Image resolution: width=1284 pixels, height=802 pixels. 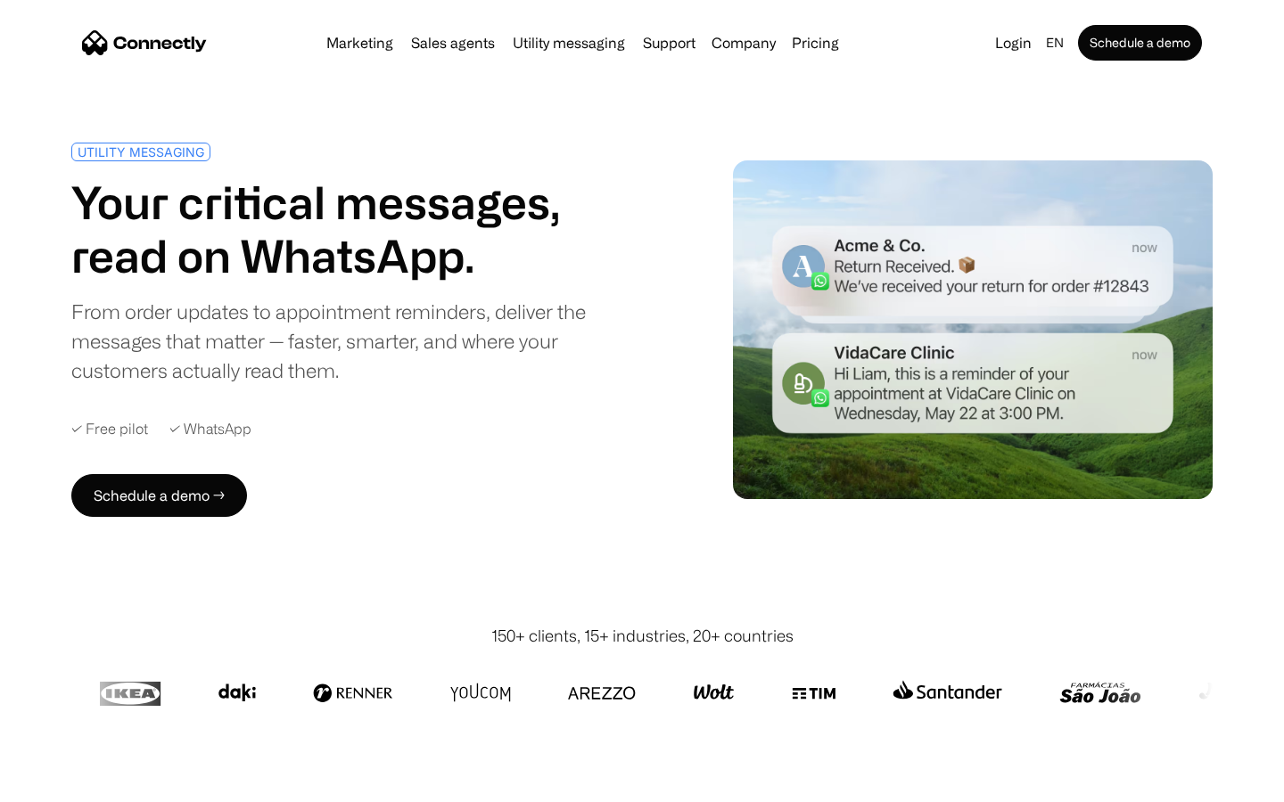 I want to click on a: Login, so click(x=1013, y=43).